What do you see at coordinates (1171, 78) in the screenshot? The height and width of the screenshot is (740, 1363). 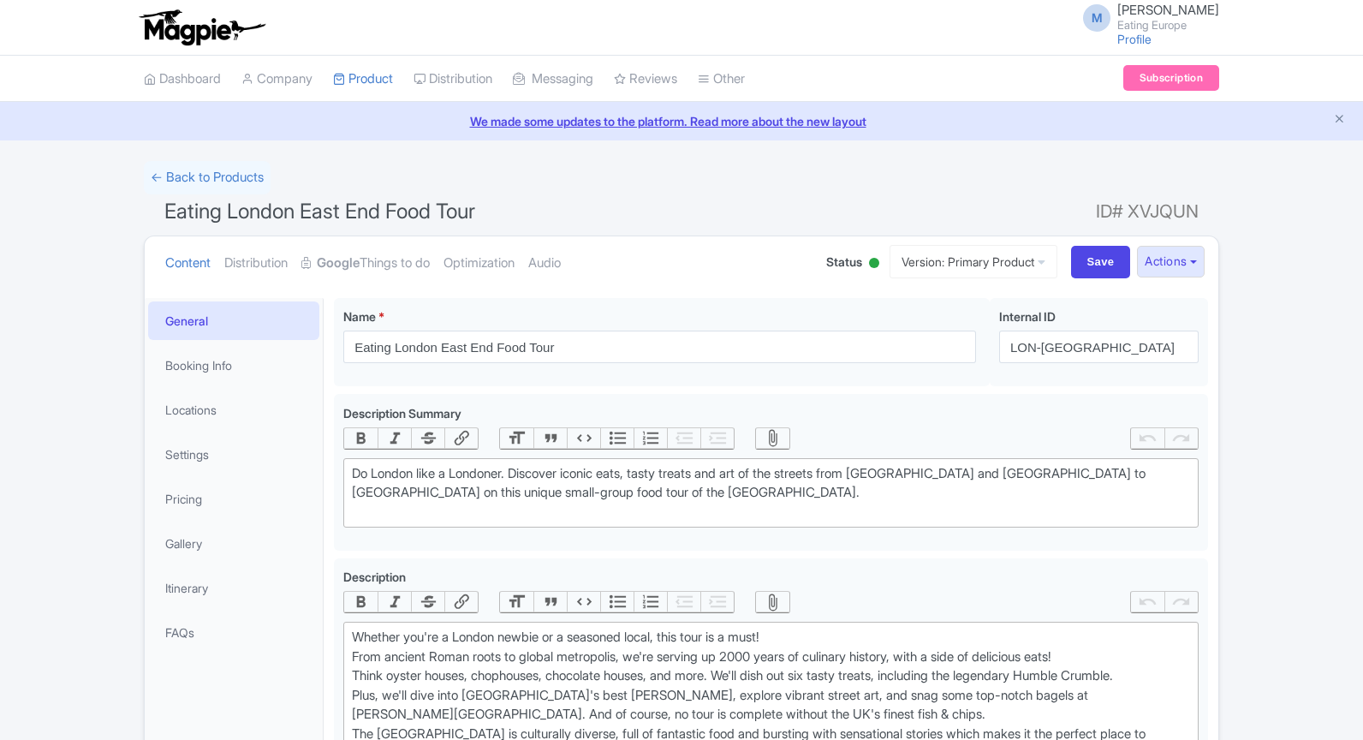 I see `a: Subscription` at bounding box center [1171, 78].